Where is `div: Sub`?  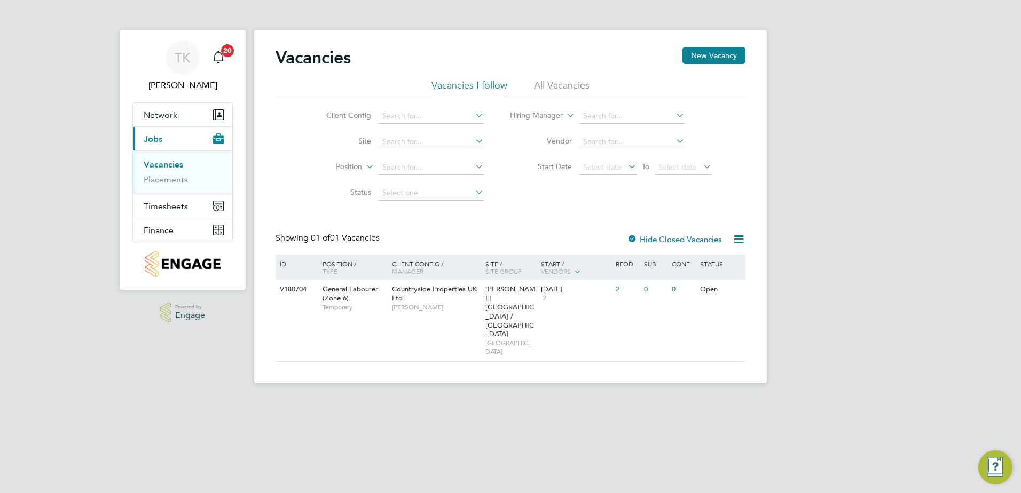 div: Sub is located at coordinates (655, 264).